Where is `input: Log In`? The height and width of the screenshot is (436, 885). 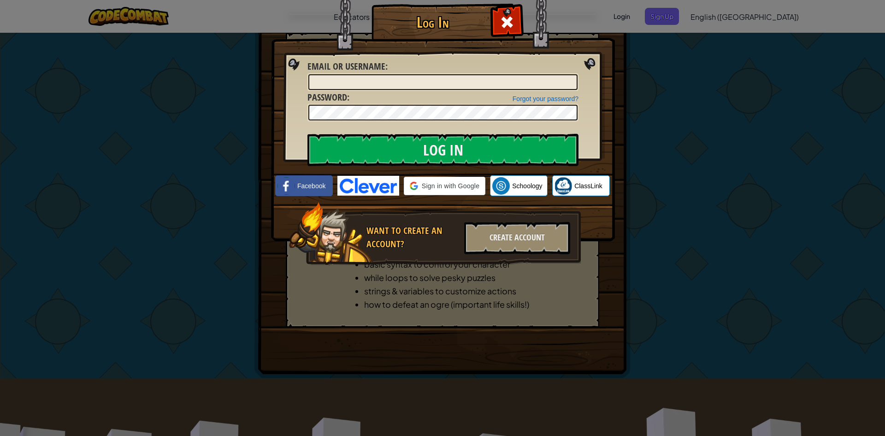
input: Log In is located at coordinates (443, 150).